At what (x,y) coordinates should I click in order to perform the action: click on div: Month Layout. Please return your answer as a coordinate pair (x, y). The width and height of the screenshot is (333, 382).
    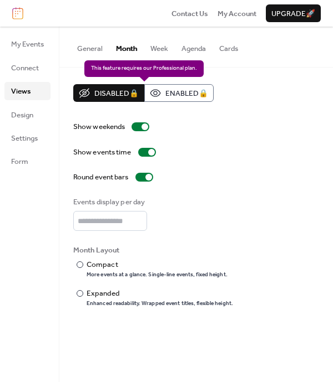
    Looking at the image, I should click on (195, 251).